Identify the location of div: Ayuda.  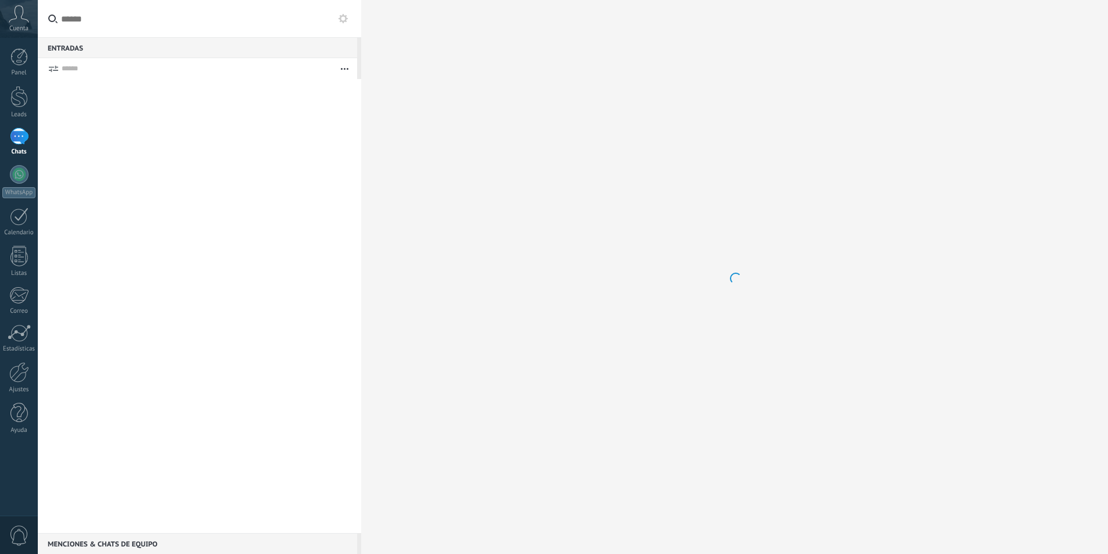
(19, 430).